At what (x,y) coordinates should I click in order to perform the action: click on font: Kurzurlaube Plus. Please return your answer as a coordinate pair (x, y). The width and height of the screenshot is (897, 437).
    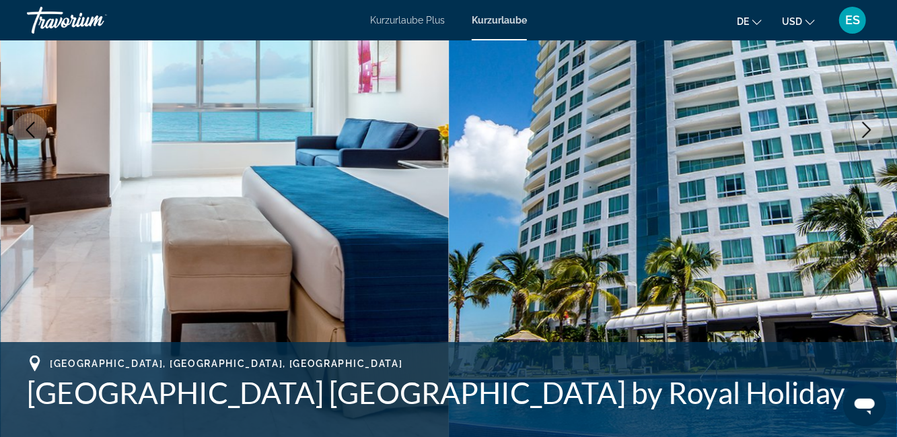
    Looking at the image, I should click on (407, 20).